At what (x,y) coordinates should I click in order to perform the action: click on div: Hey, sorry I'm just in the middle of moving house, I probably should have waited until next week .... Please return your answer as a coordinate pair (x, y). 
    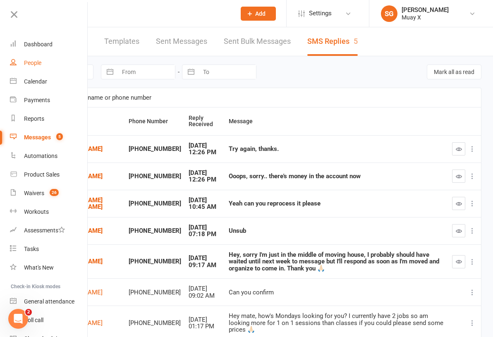
    Looking at the image, I should click on (337, 262).